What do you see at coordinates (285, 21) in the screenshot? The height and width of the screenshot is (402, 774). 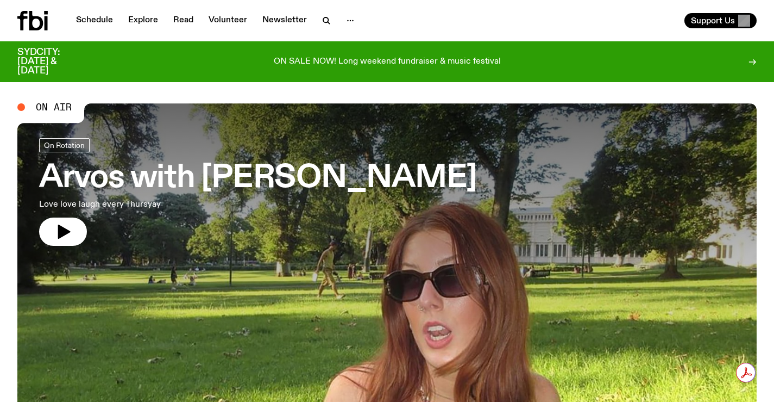 I see `a: Newsletter` at bounding box center [285, 21].